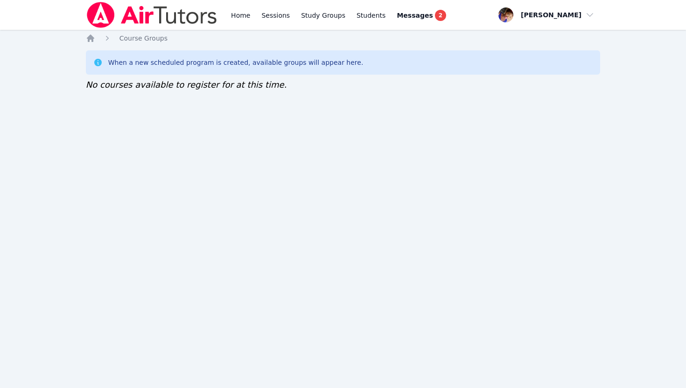 Image resolution: width=686 pixels, height=388 pixels. What do you see at coordinates (441, 15) in the screenshot?
I see `span: 2` at bounding box center [441, 15].